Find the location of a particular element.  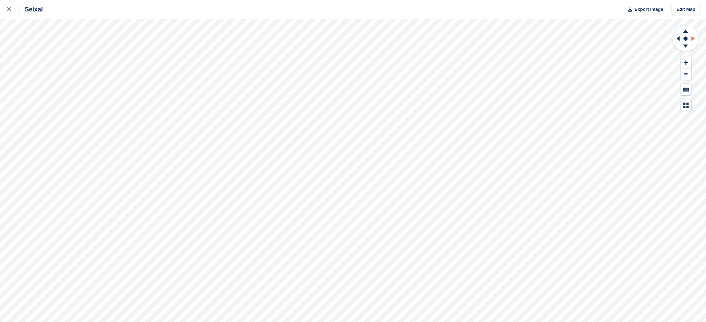

button: Map Legend is located at coordinates (686, 105).